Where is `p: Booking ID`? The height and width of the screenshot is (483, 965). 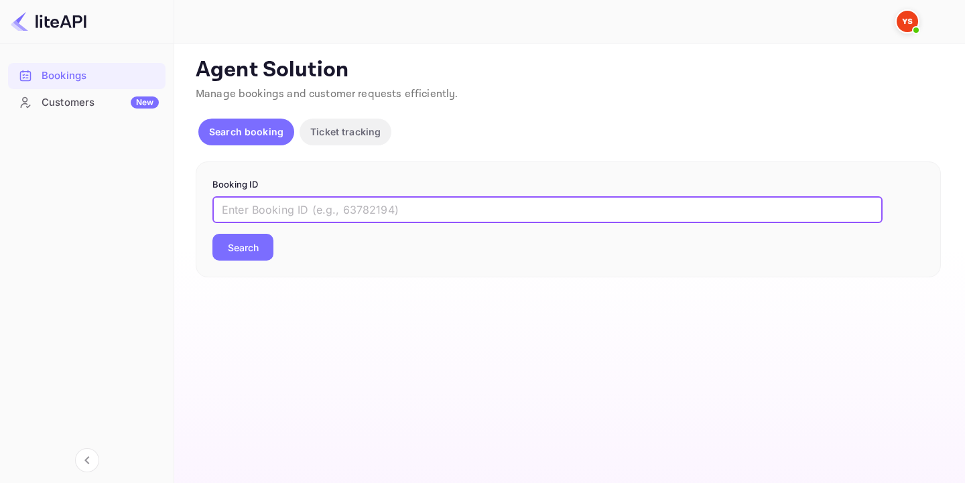
p: Booking ID is located at coordinates (568, 185).